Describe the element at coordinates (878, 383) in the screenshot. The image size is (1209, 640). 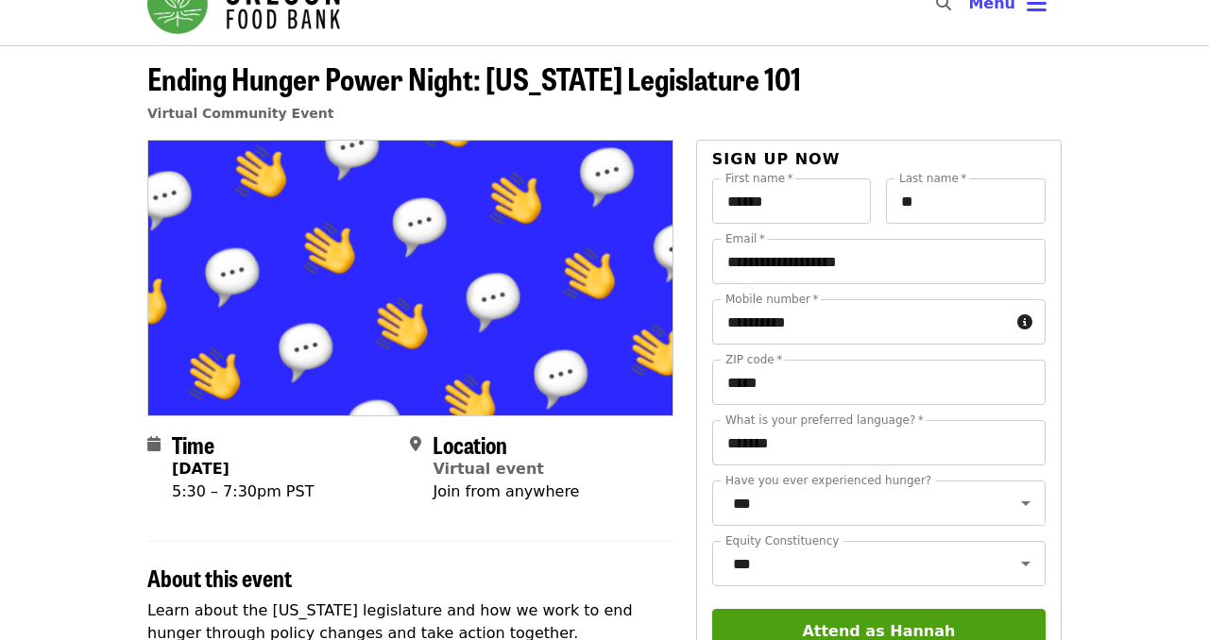
I see `input: ZIP code` at that location.